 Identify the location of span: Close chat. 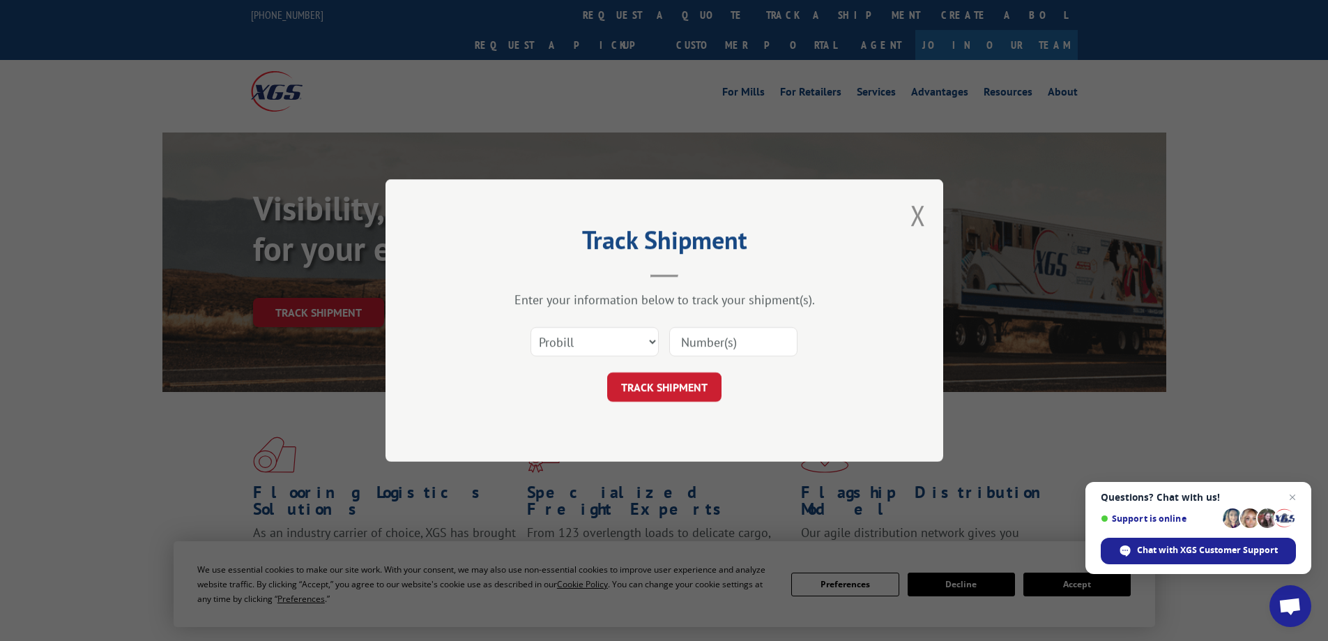
(1293, 497).